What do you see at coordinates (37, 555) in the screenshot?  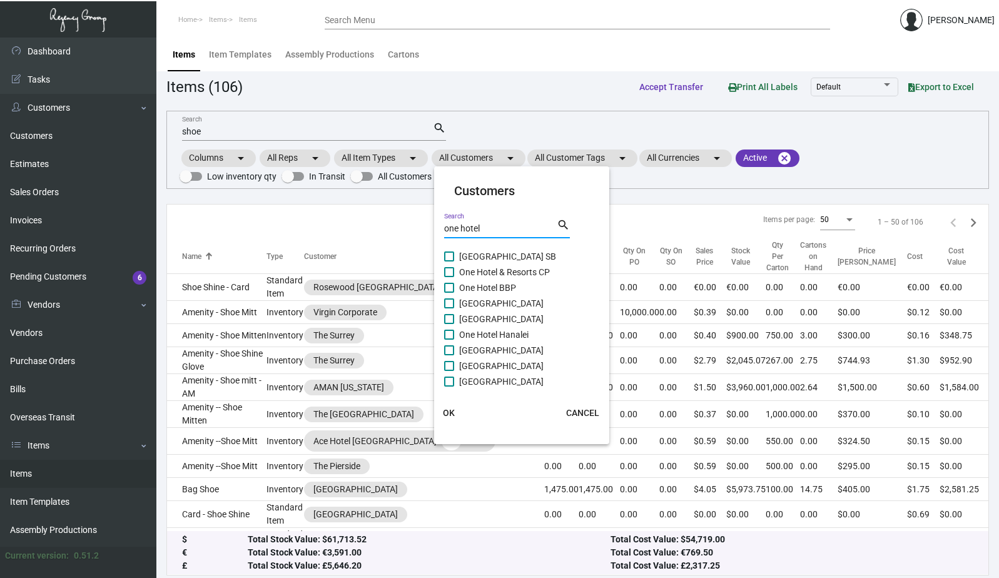 I see `div: Current version:` at bounding box center [37, 555].